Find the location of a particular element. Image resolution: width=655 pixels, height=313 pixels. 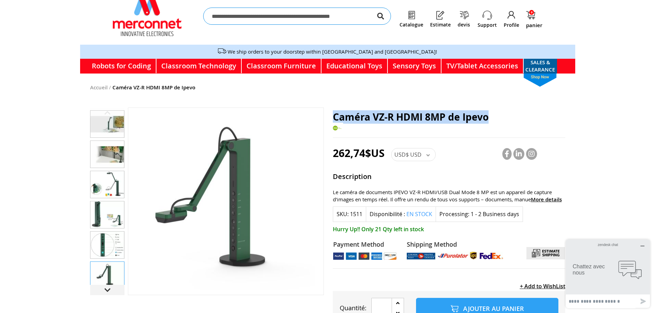

img: Profile.png is located at coordinates (511, 15).